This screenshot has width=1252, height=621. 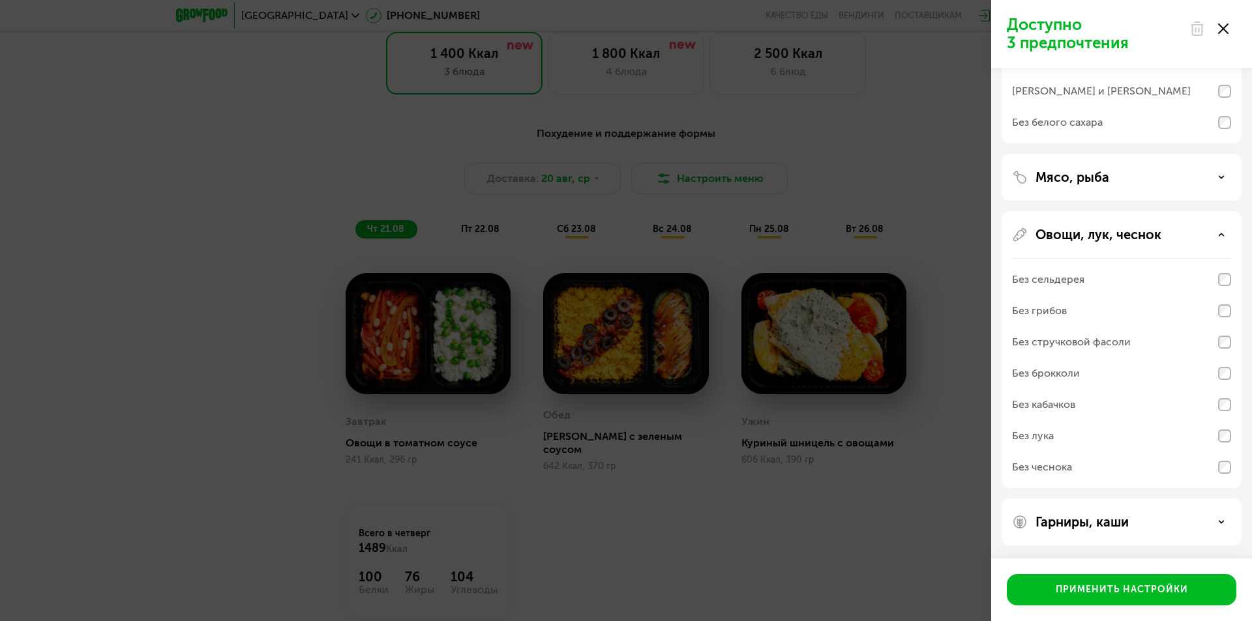 I want to click on div: Без сельдерея, so click(x=1048, y=280).